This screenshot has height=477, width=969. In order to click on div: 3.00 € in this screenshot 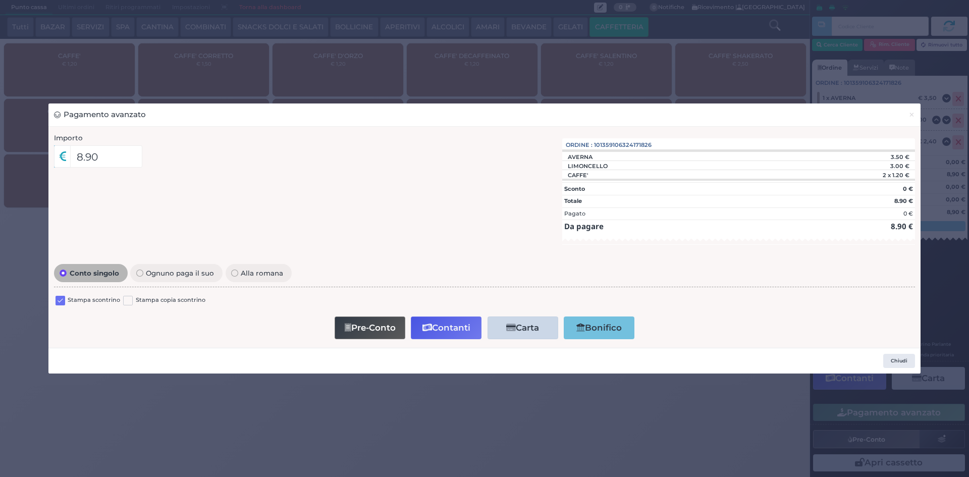, I will do `click(871, 166)`.